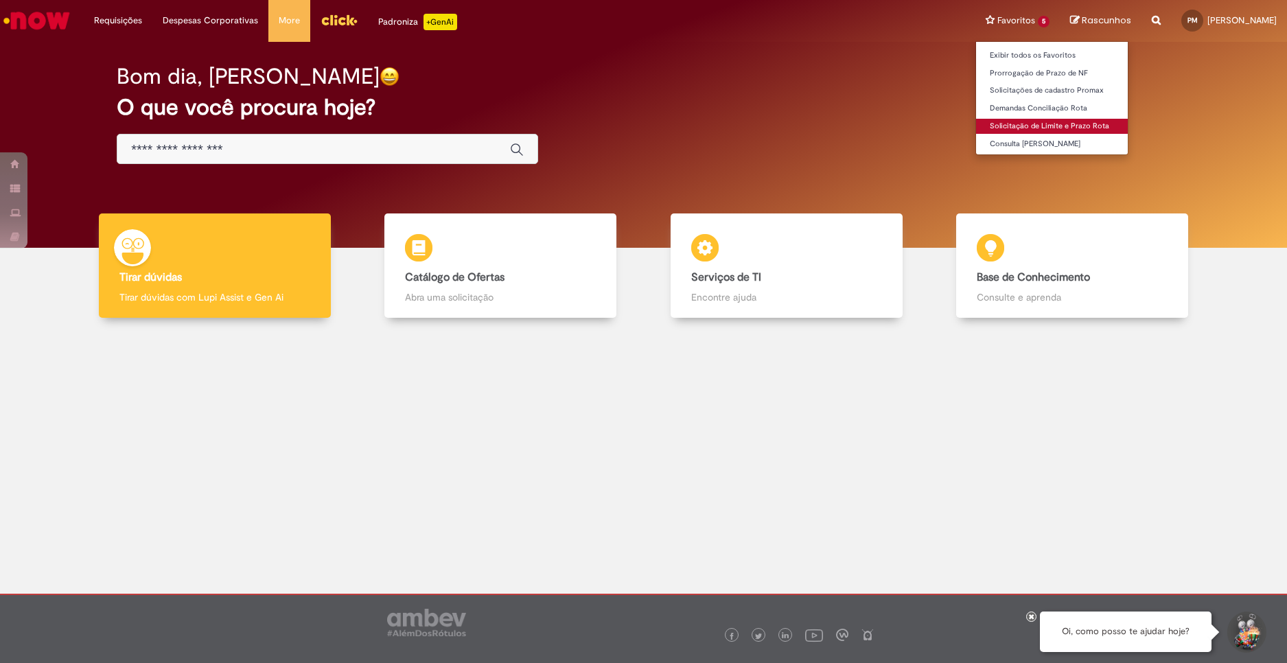  I want to click on img: logo_footer_ambev_rotulo_gray.png, so click(426, 623).